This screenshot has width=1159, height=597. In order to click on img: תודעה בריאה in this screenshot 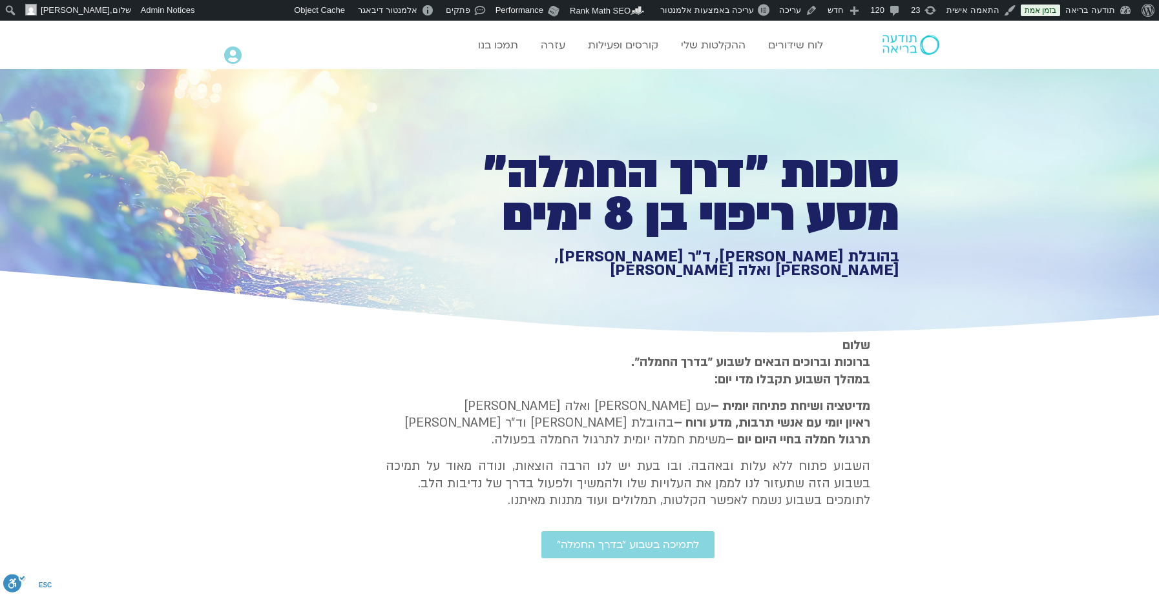, I will do `click(911, 45)`.